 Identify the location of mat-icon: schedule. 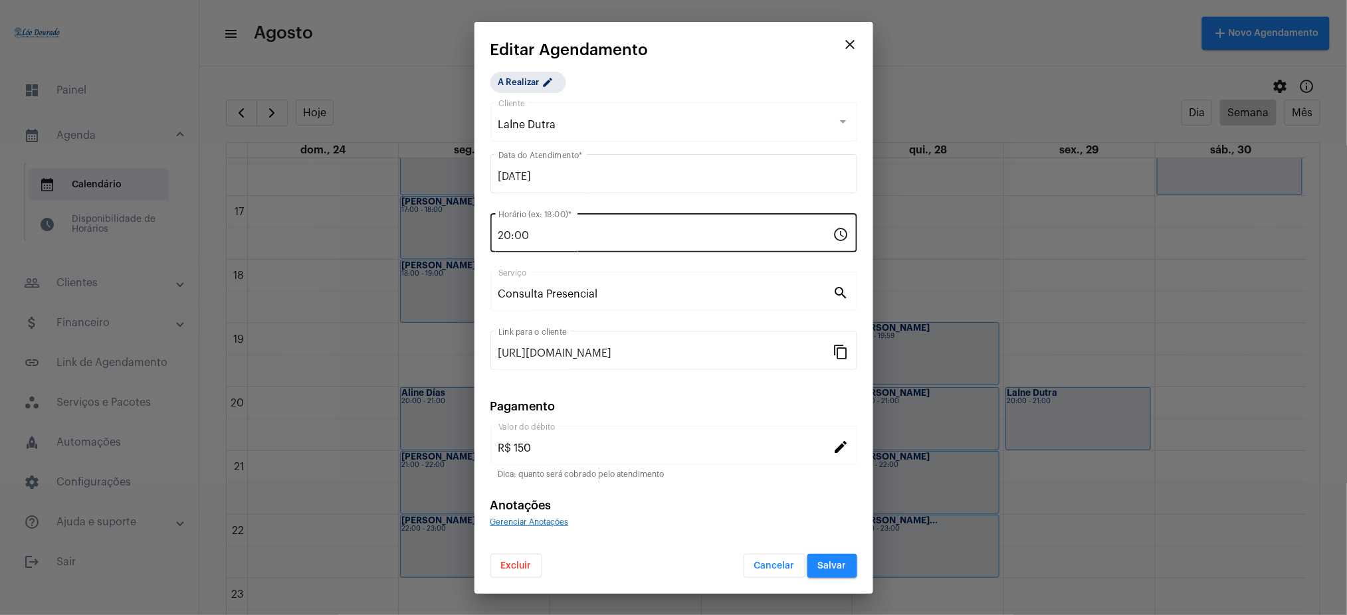
(841, 234).